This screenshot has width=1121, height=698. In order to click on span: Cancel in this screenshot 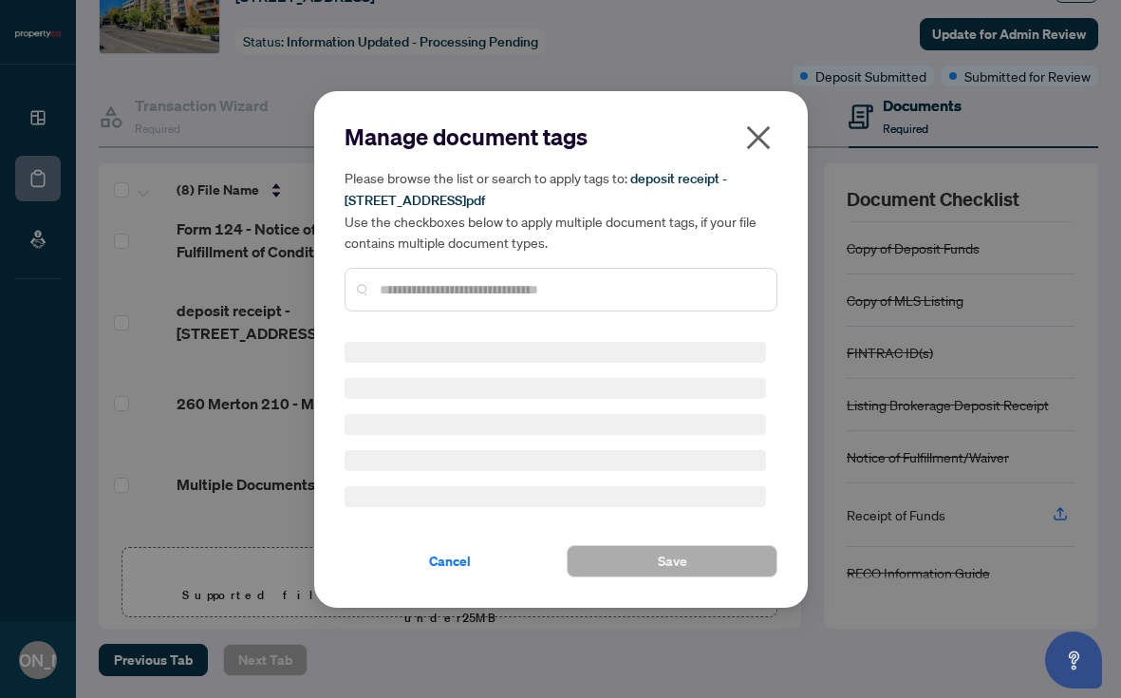, I will do `click(450, 561)`.